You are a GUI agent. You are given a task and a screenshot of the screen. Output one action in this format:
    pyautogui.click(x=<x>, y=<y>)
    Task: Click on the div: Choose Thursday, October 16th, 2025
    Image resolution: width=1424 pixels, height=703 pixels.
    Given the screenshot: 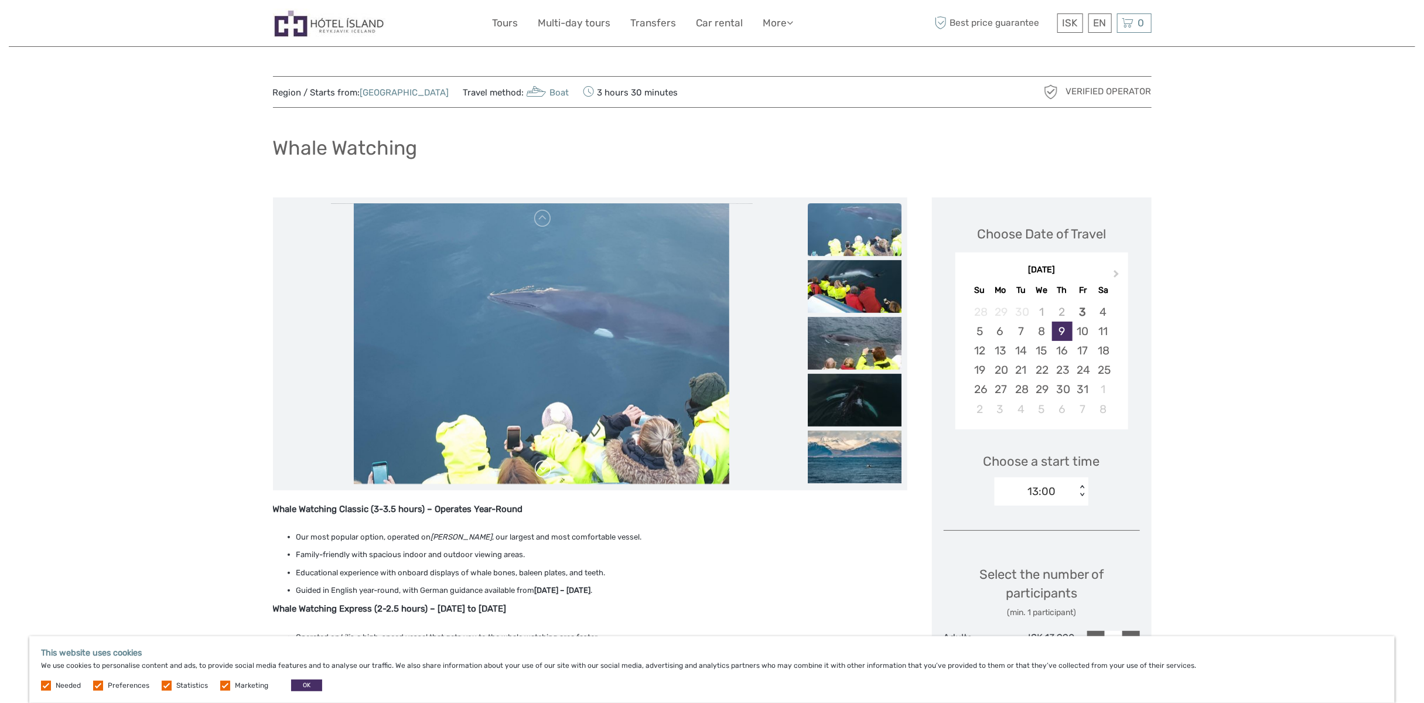 What is the action you would take?
    pyautogui.click(x=1062, y=350)
    